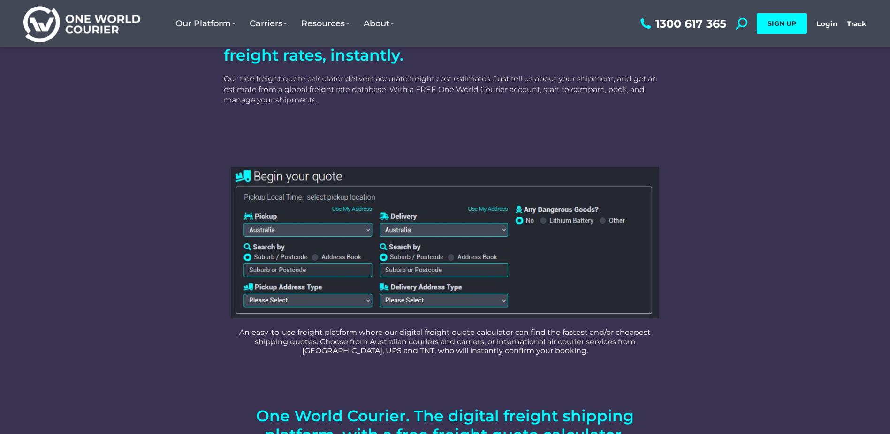 The image size is (890, 434). I want to click on a: Resources, so click(325, 23).